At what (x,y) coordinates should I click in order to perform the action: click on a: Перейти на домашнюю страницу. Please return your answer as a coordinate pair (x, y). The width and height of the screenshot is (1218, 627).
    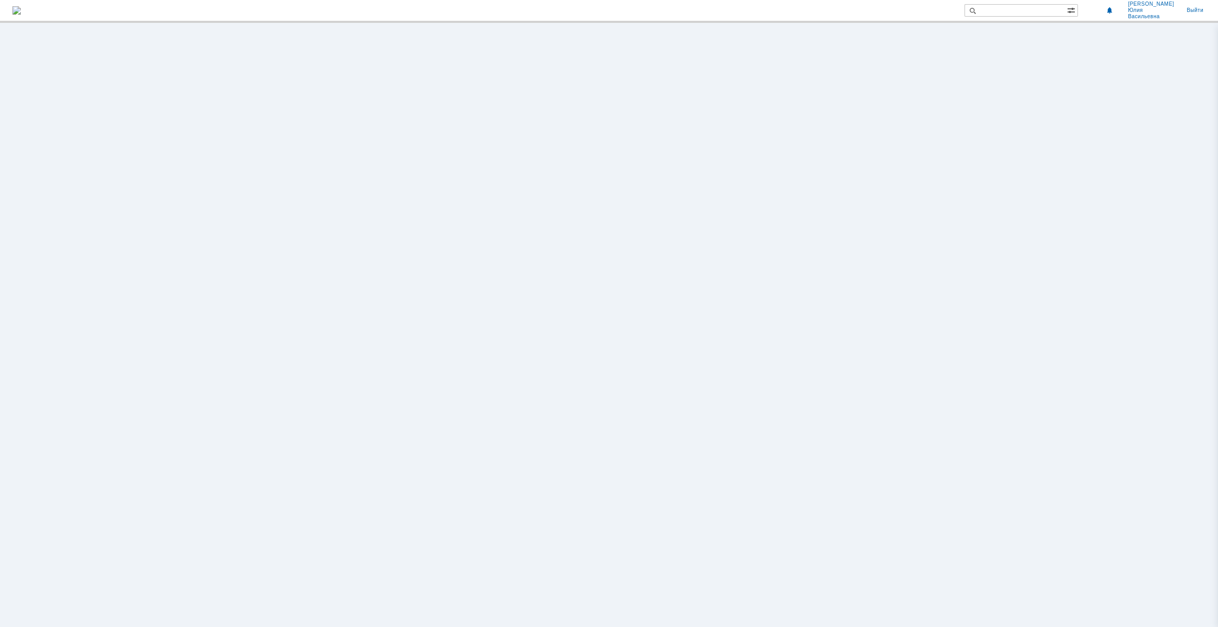
    Looking at the image, I should click on (17, 10).